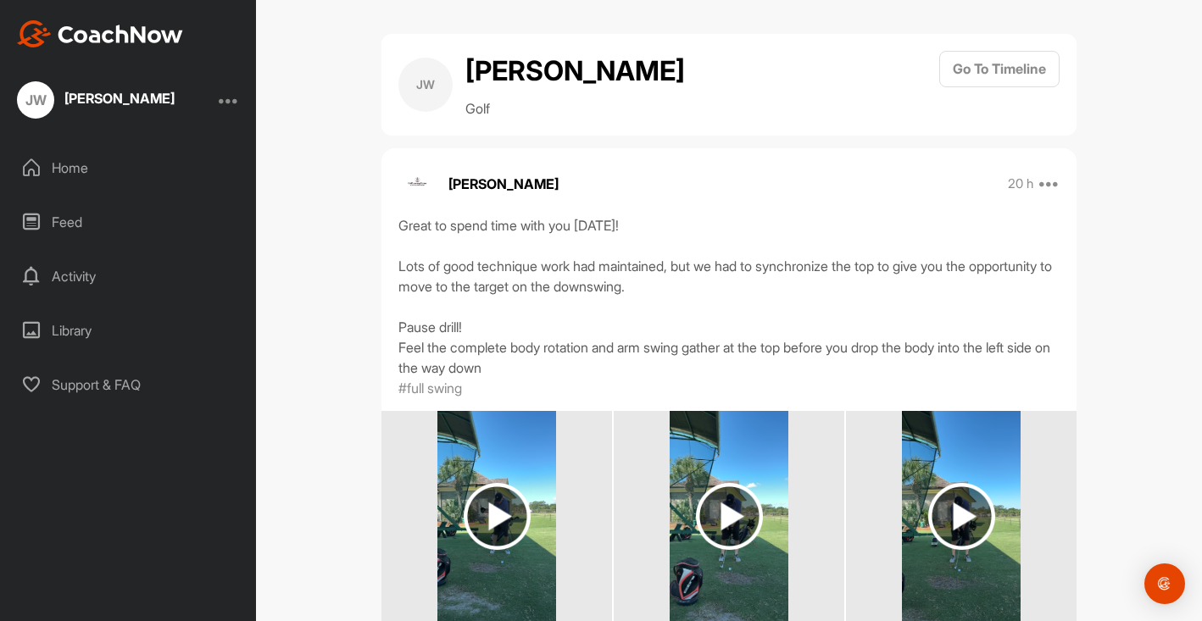 This screenshot has width=1202, height=621. Describe the element at coordinates (129, 385) in the screenshot. I see `div: Support & FAQ` at that location.